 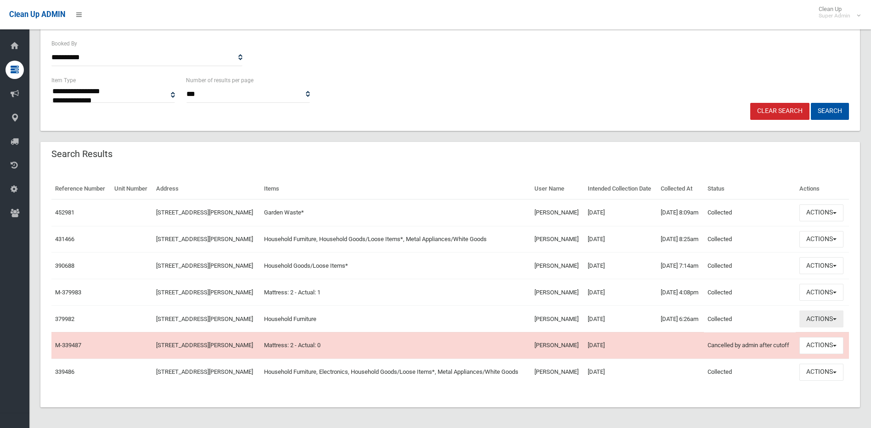 What do you see at coordinates (68, 292) in the screenshot?
I see `a: M-379983` at bounding box center [68, 292].